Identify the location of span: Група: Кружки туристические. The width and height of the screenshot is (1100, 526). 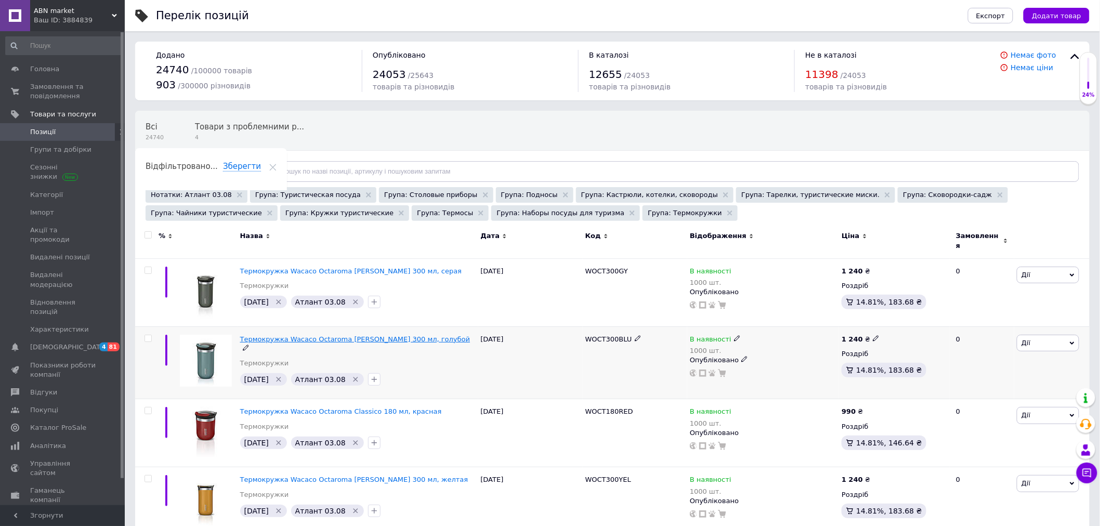
(339, 213).